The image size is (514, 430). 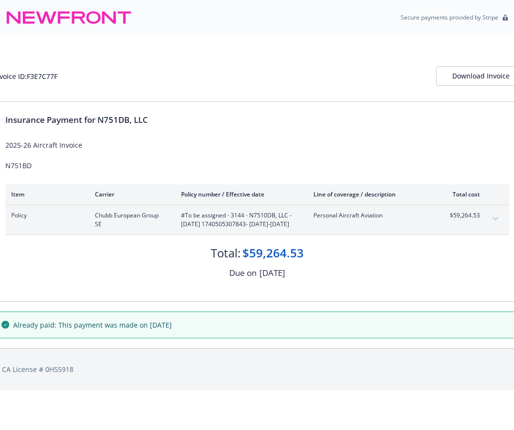 I want to click on span: Policy, so click(x=45, y=215).